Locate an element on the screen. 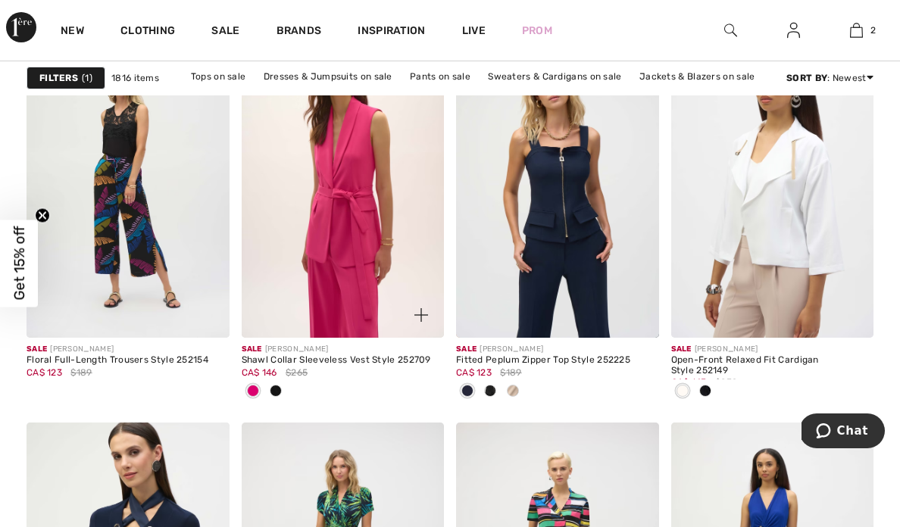  a: 2 is located at coordinates (856, 30).